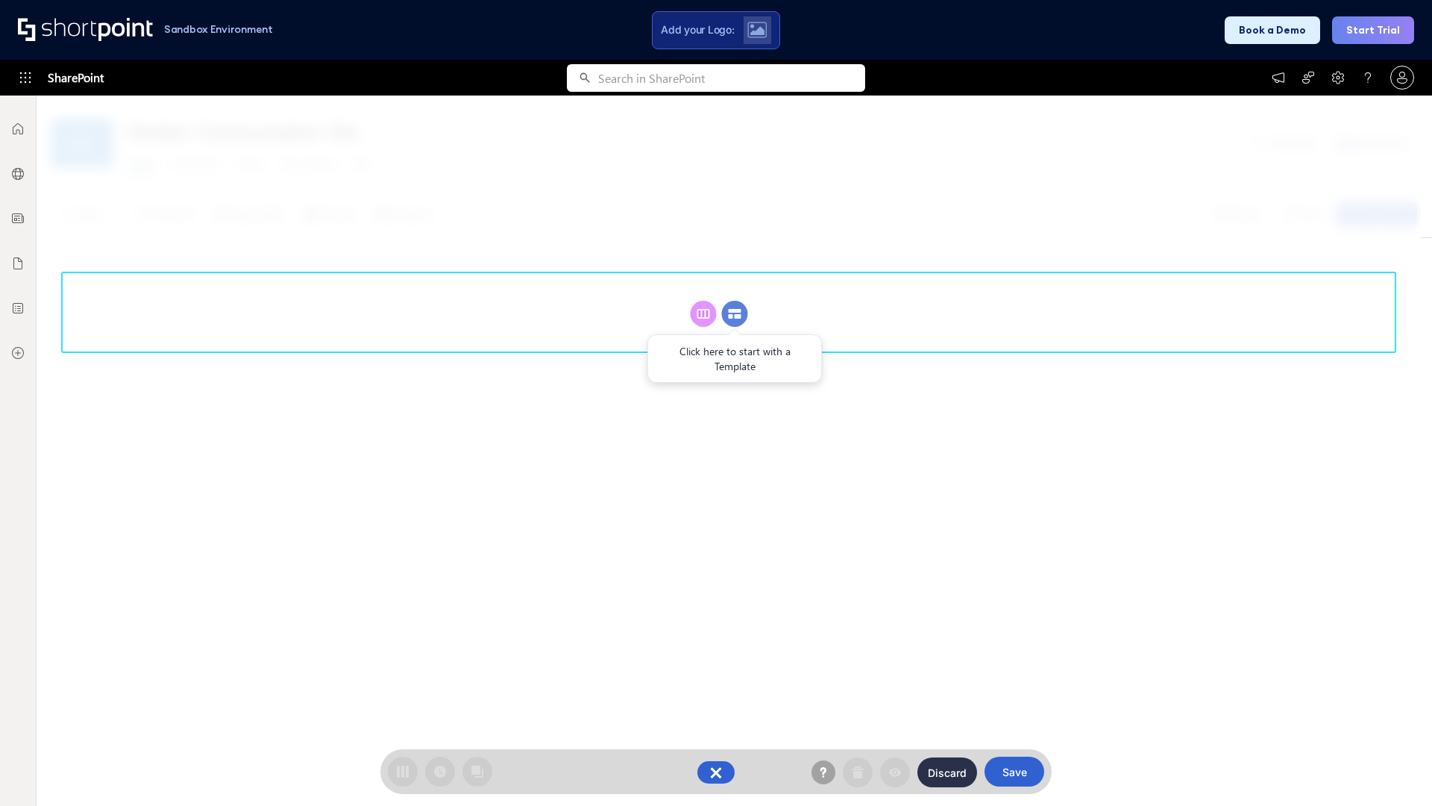  I want to click on img: Upload logo, so click(757, 30).